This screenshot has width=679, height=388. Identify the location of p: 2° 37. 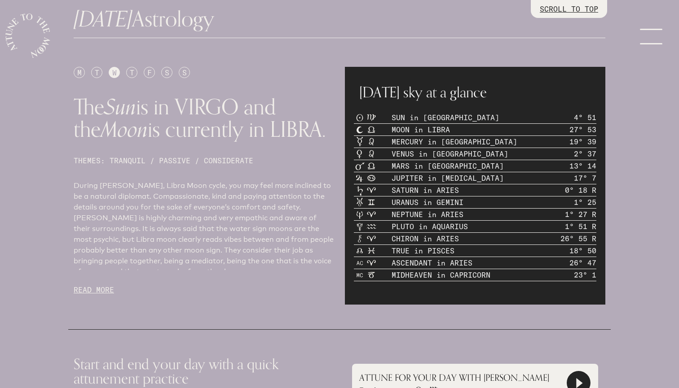
(585, 154).